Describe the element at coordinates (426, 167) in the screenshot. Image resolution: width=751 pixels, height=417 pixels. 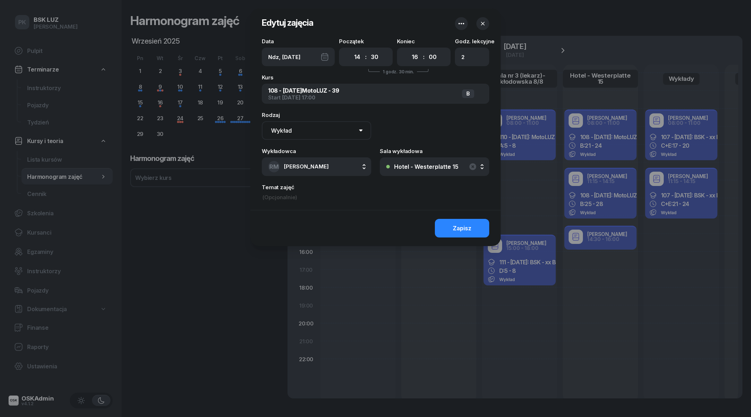
I see `div: Hotel - Westerplatte 15` at that location.